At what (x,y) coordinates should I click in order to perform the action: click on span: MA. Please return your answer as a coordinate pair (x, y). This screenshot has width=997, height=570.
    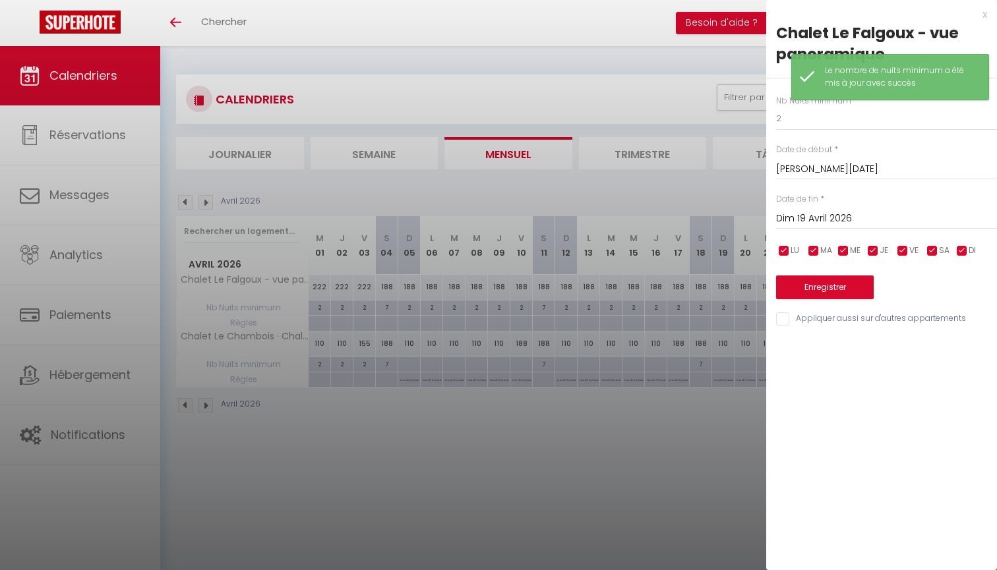
    Looking at the image, I should click on (826, 251).